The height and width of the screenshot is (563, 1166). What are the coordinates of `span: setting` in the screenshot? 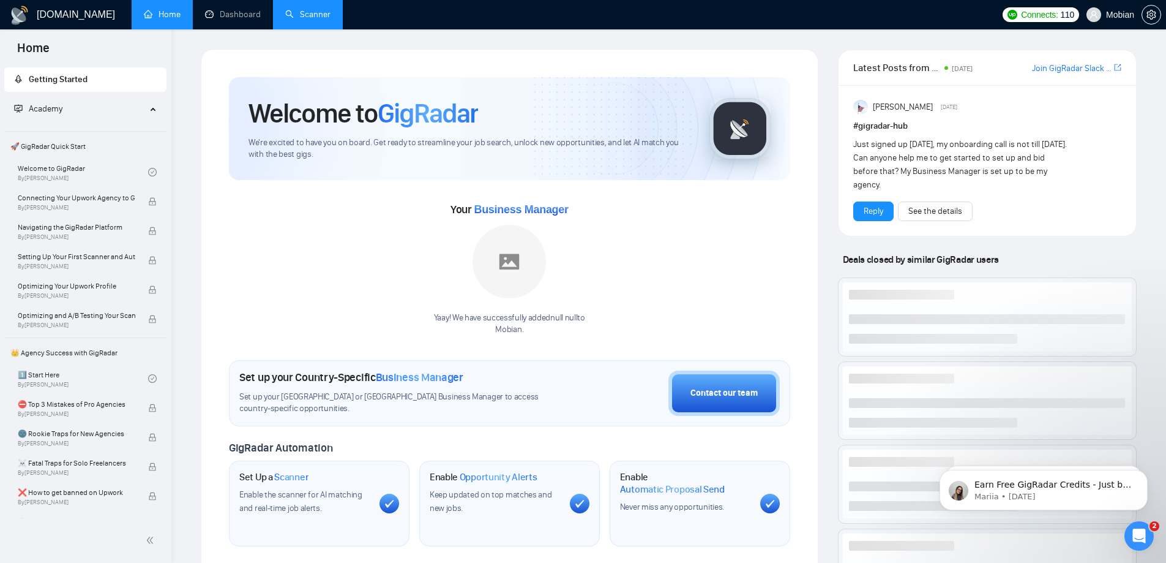 It's located at (1152, 15).